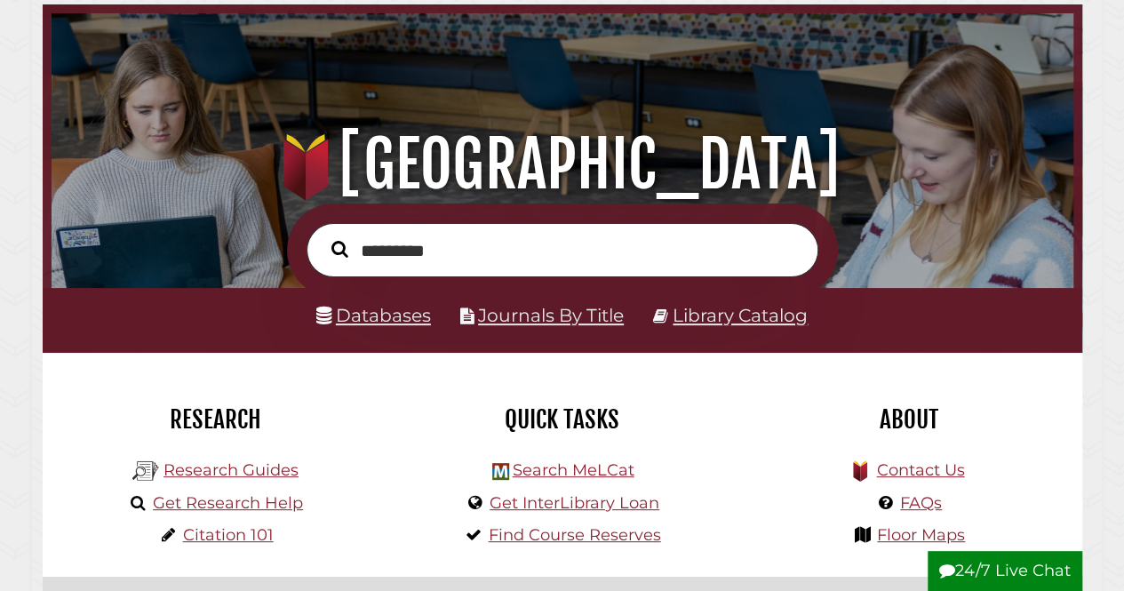 The image size is (1124, 591). I want to click on a: FAQs, so click(920, 503).